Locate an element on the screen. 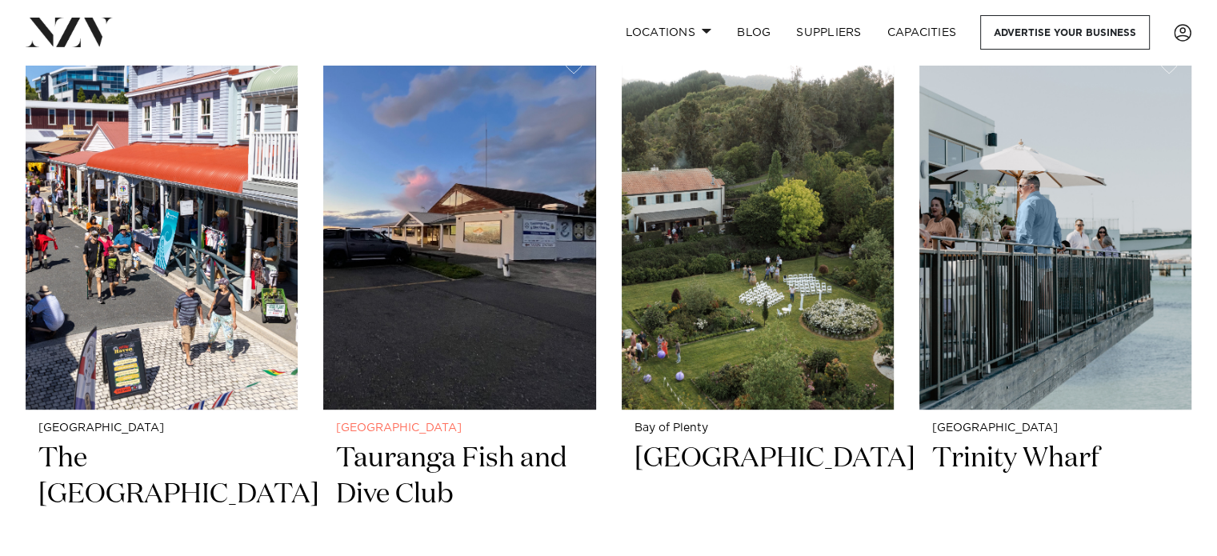 The image size is (1217, 556). h2: Trinity Wharf is located at coordinates (1055, 495).